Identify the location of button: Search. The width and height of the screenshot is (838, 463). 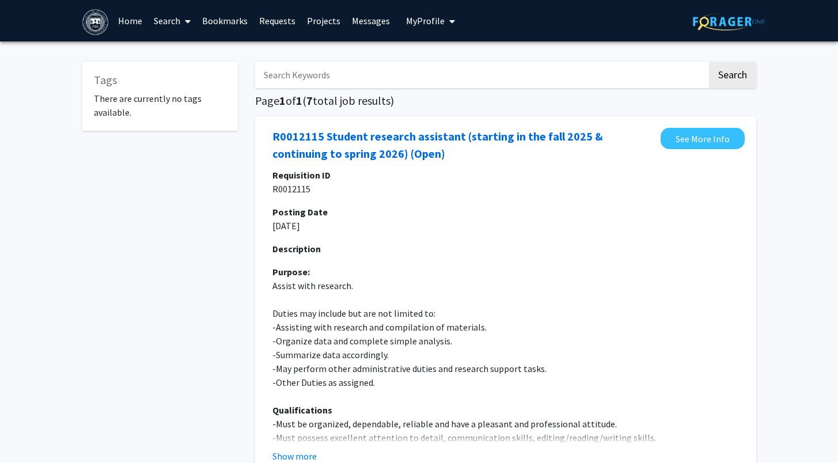
(733, 75).